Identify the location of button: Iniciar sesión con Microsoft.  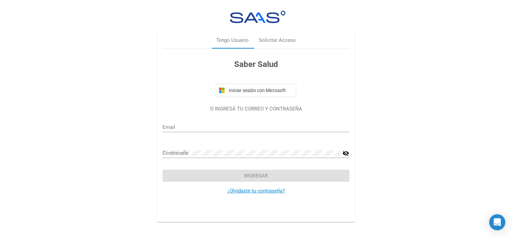
(256, 90).